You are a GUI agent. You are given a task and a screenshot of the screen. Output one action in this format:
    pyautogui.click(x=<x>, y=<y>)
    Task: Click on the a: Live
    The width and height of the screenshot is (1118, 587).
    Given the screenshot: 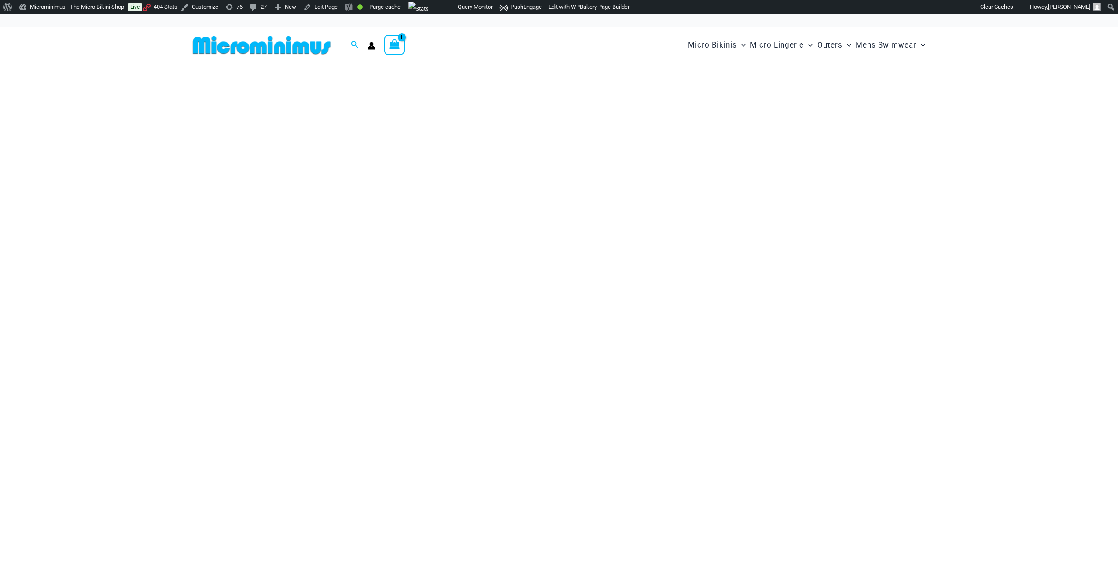 What is the action you would take?
    pyautogui.click(x=135, y=7)
    